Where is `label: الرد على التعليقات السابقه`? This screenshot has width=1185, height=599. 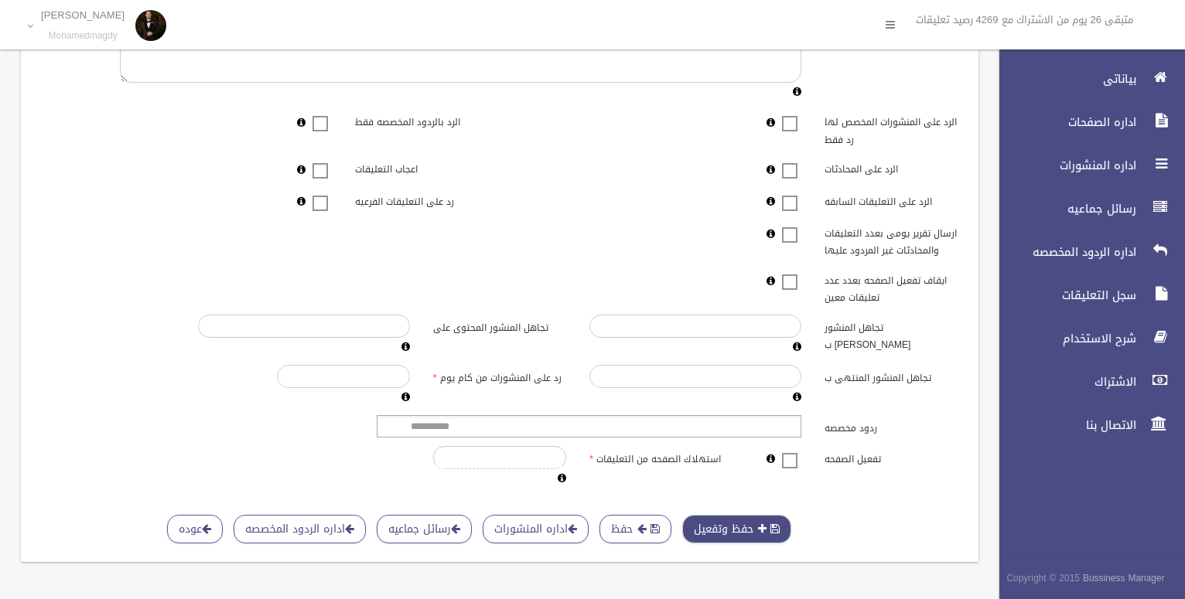
label: الرد على التعليقات السابقه is located at coordinates (891, 199).